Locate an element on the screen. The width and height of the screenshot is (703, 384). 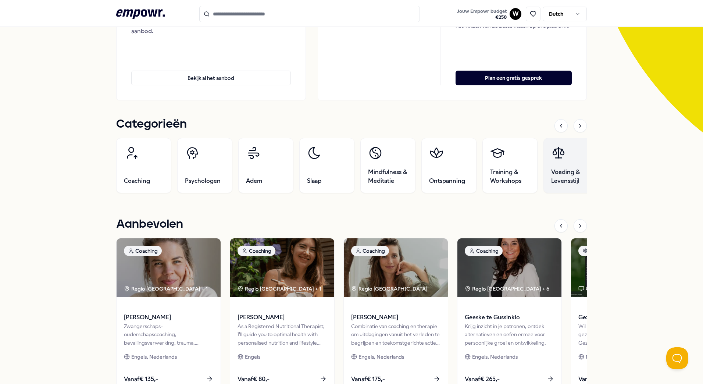
span: Training & Workshops is located at coordinates (510, 176).